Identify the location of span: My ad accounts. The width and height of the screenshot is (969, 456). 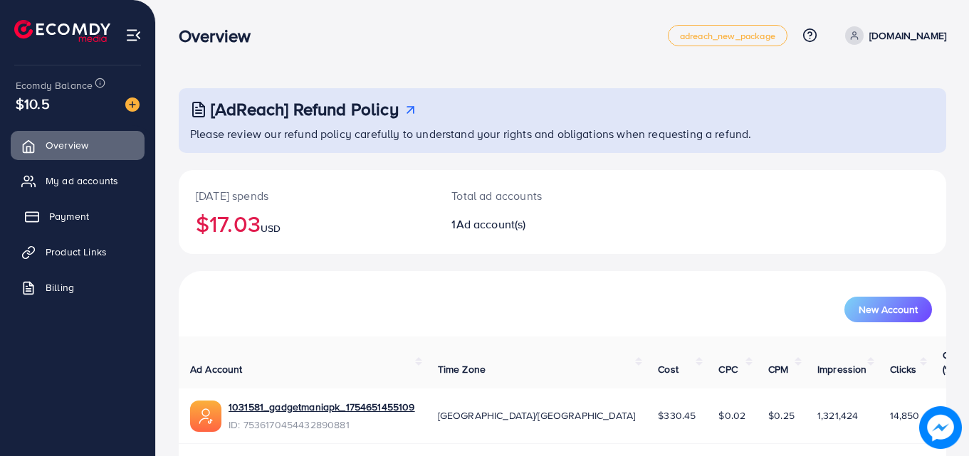
(82, 181).